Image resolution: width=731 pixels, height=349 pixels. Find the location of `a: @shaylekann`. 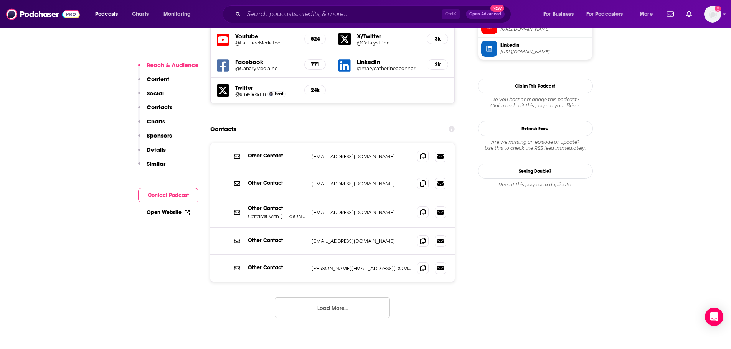

a: @shaylekann is located at coordinates (250, 94).